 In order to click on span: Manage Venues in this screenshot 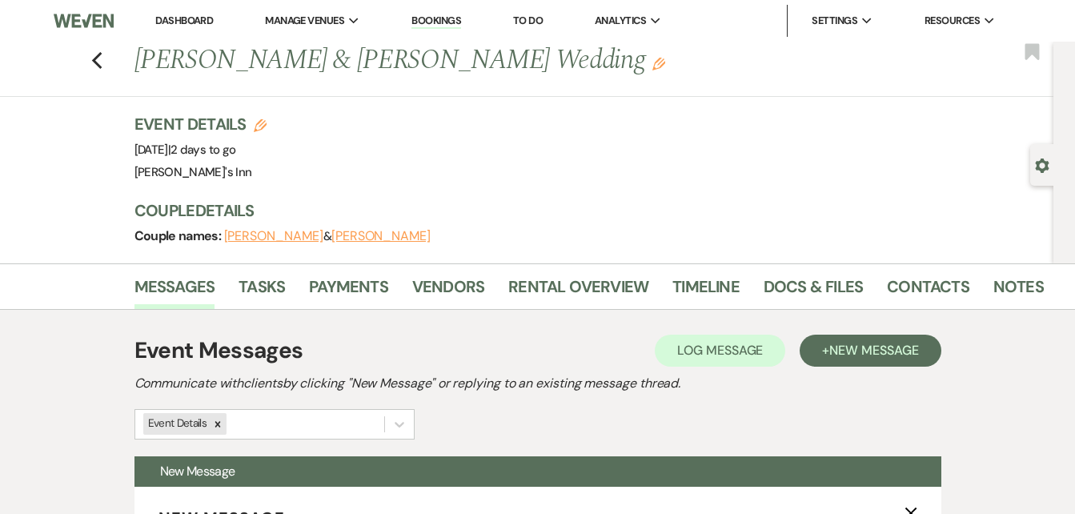, I will do `click(304, 21)`.